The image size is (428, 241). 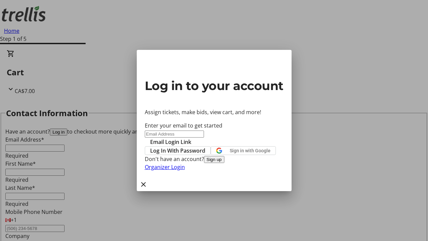 What do you see at coordinates (214, 86) in the screenshot?
I see `h2: Log in to your account` at bounding box center [214, 86].